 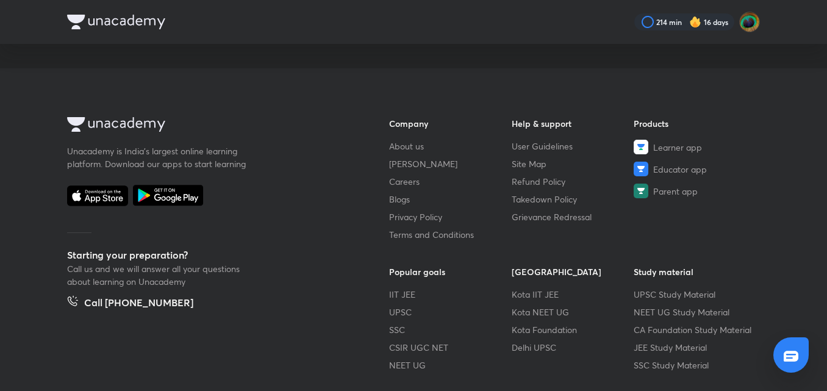 I want to click on p: Unacademy is India’s largest online learning platform. Download our apps to start learning, so click(x=159, y=157).